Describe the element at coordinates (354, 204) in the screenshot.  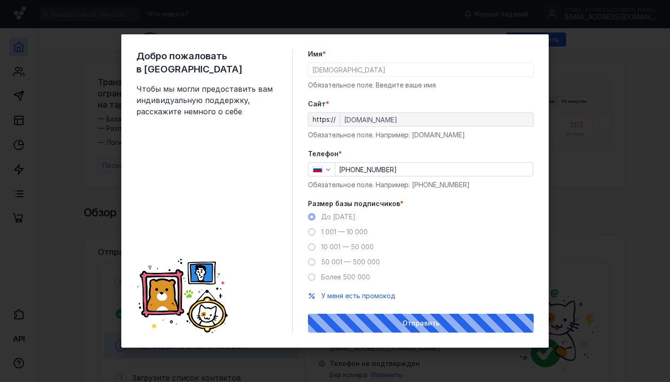
I see `span: Размер базы подписчиков` at that location.